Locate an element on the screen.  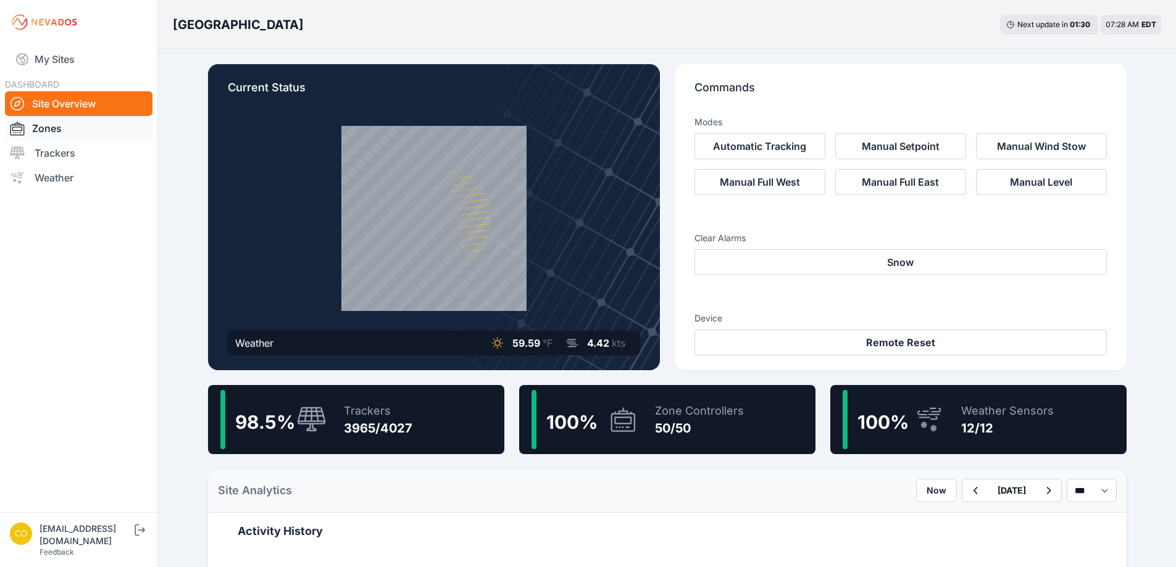
div: 3965/4027 is located at coordinates (378, 428).